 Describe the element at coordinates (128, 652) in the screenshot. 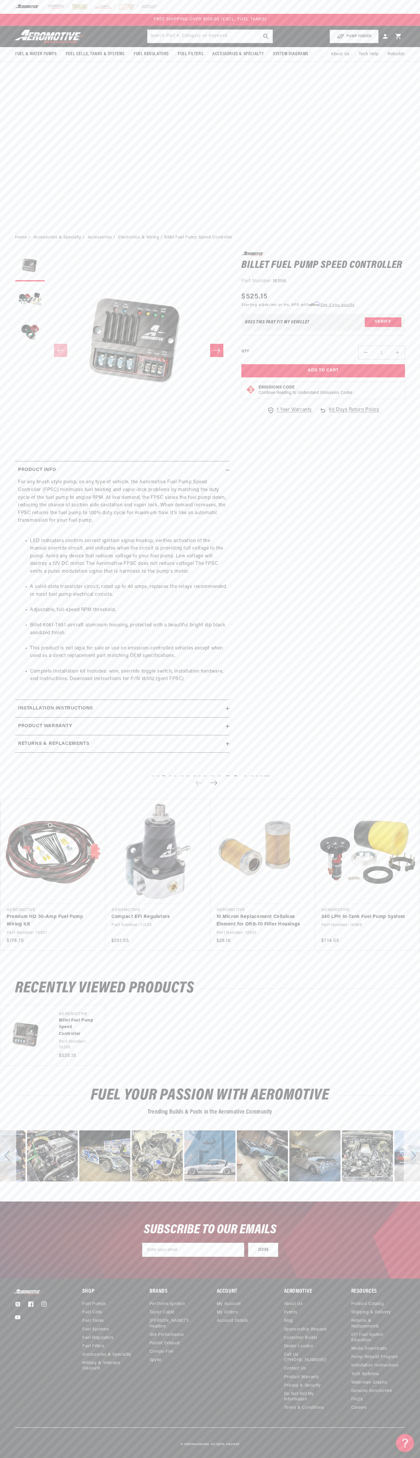

I see `li: This product is not legal for sale or use on emission-controlled vehicles except when used as a d...` at that location.